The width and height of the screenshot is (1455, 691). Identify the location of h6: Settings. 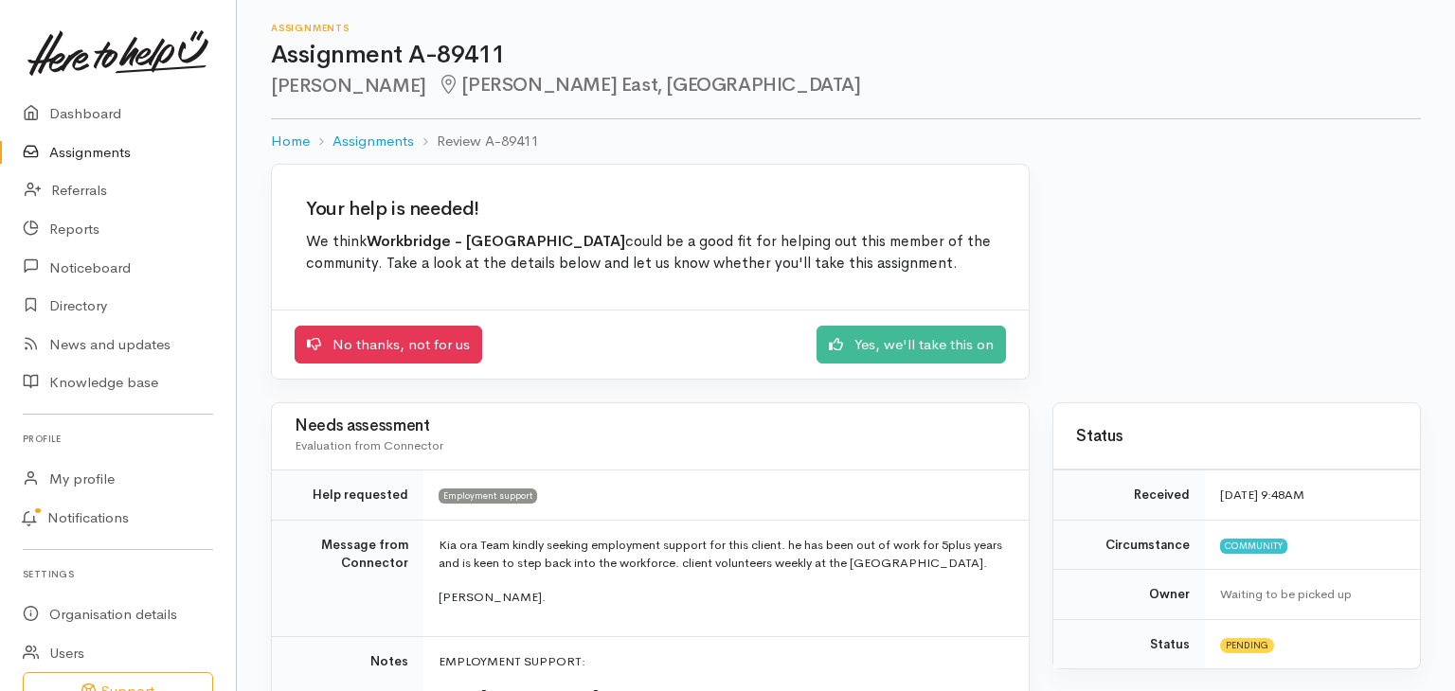
(117, 574).